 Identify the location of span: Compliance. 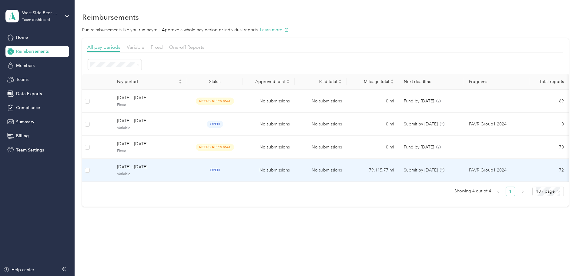
(28, 108).